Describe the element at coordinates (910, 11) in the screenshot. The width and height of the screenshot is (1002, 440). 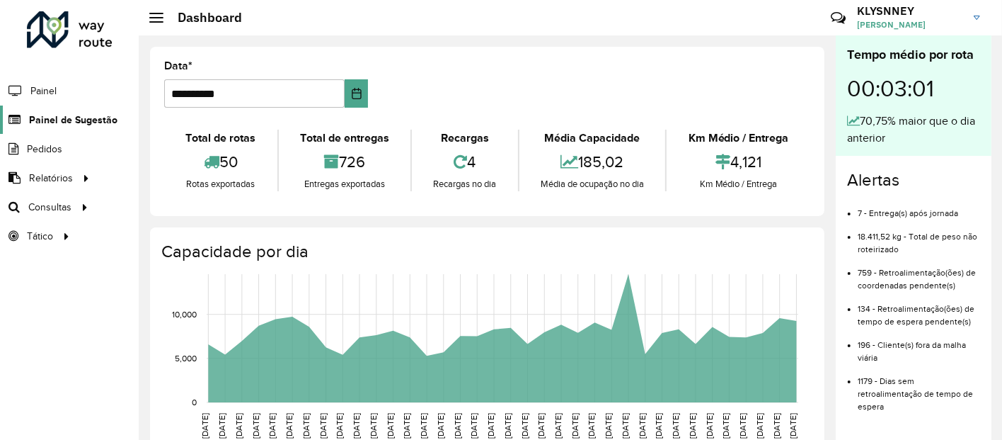
I see `h3: KLYSNNEY` at that location.